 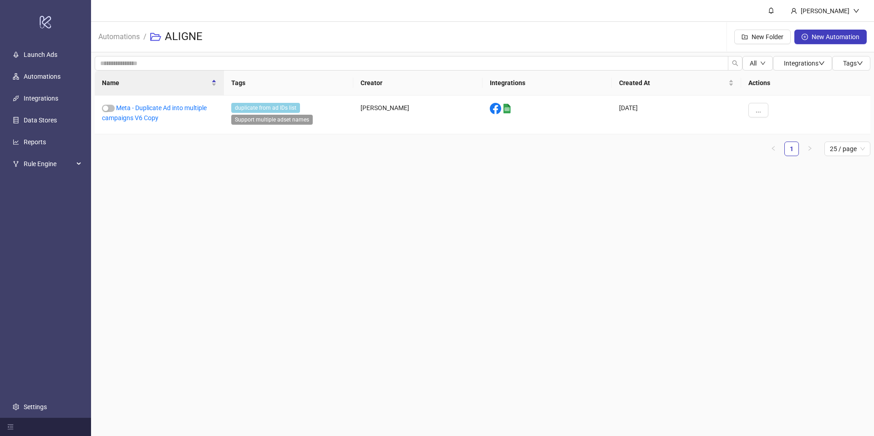 I want to click on button: Alldown, so click(x=757, y=63).